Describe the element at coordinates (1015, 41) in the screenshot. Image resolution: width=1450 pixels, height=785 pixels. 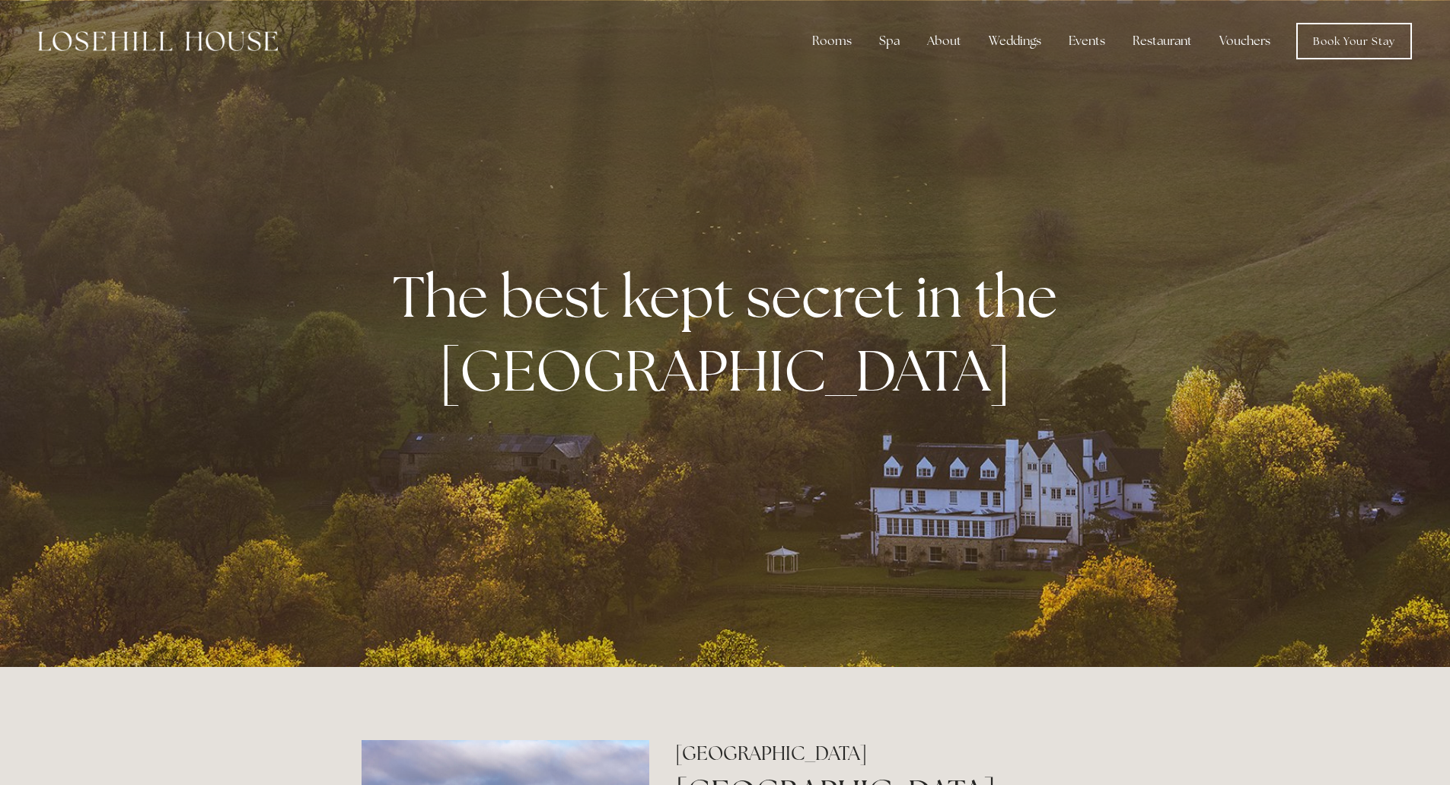
I see `div: Weddings` at that location.